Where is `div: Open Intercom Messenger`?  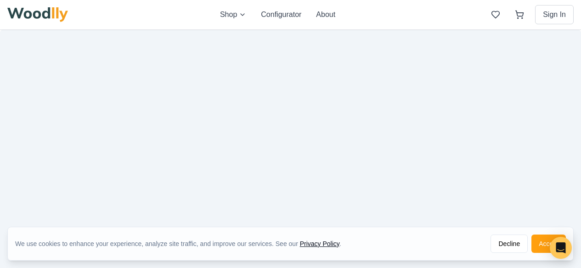
div: Open Intercom Messenger is located at coordinates (560, 248).